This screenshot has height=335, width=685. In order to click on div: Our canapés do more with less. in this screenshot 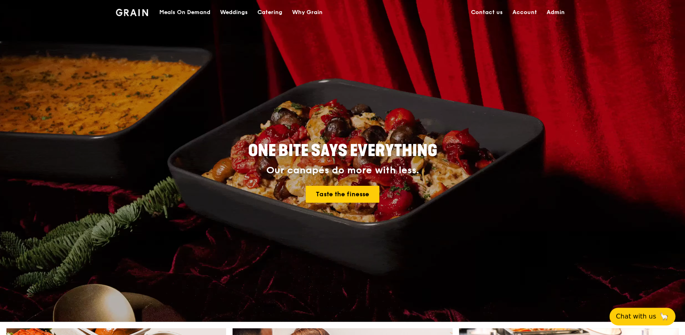, I will do `click(343, 171)`.